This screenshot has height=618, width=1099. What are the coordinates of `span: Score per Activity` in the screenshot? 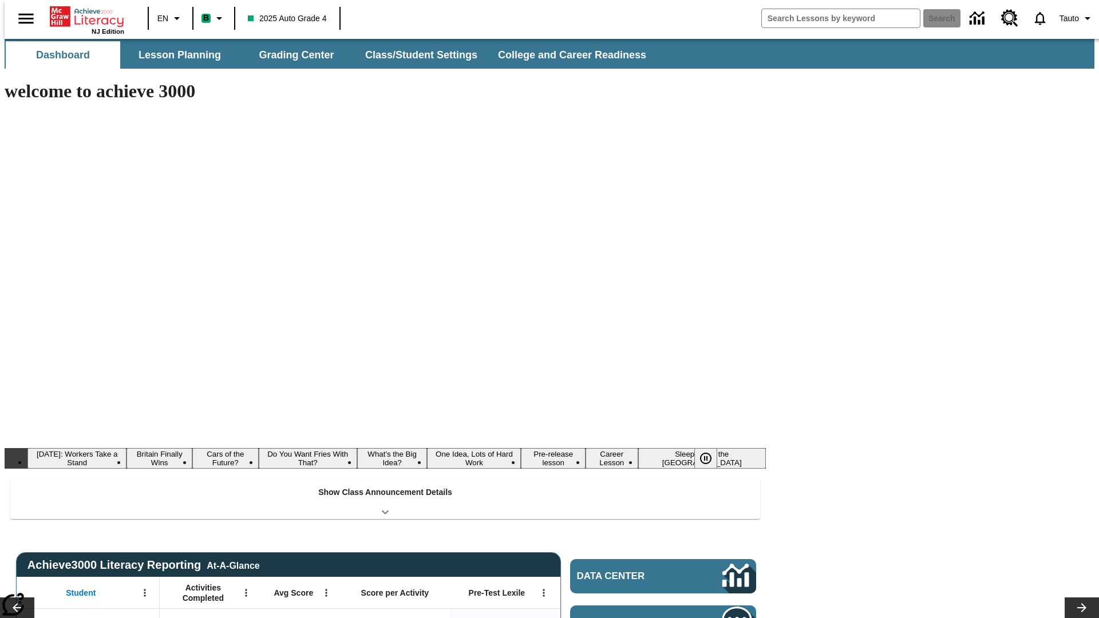 It's located at (395, 593).